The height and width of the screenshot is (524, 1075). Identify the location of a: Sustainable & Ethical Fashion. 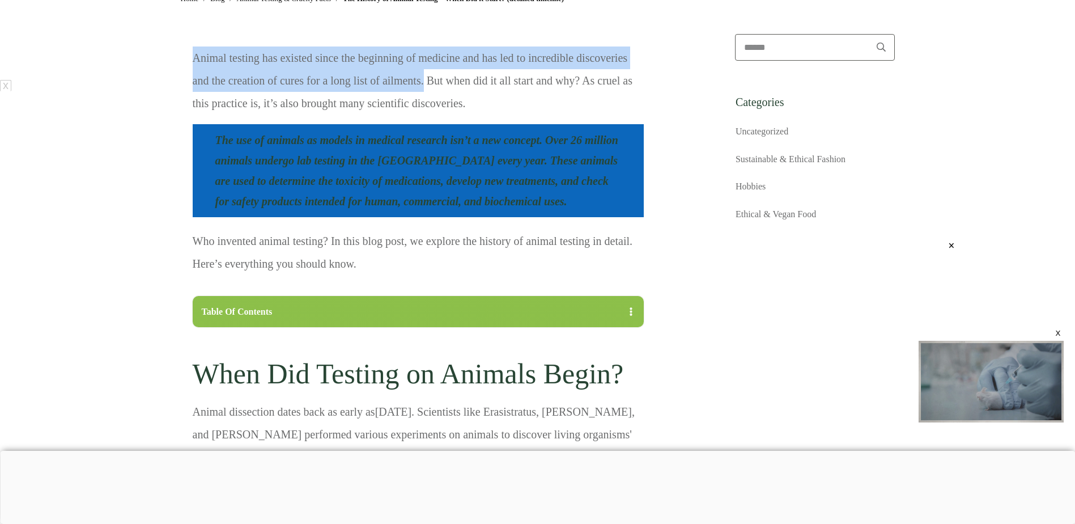
(791, 159).